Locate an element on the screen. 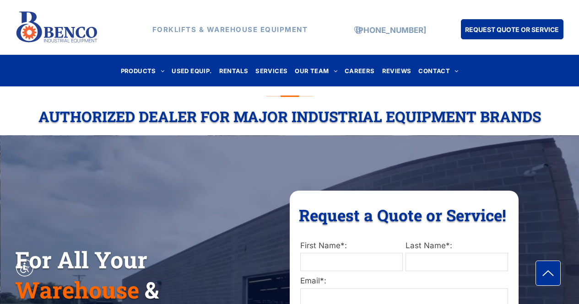 This screenshot has height=304, width=579. strong: FORKLIFTS & WAREHOUSE EQUIPMENT is located at coordinates (230, 29).